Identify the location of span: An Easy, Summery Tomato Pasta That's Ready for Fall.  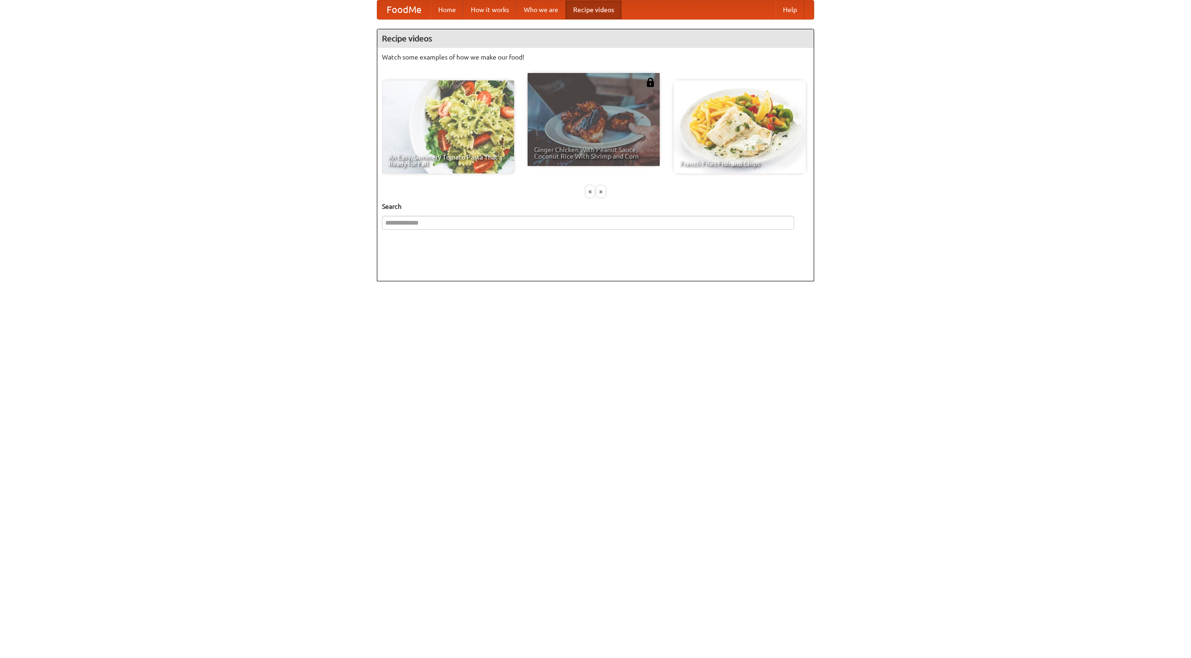
(448, 161).